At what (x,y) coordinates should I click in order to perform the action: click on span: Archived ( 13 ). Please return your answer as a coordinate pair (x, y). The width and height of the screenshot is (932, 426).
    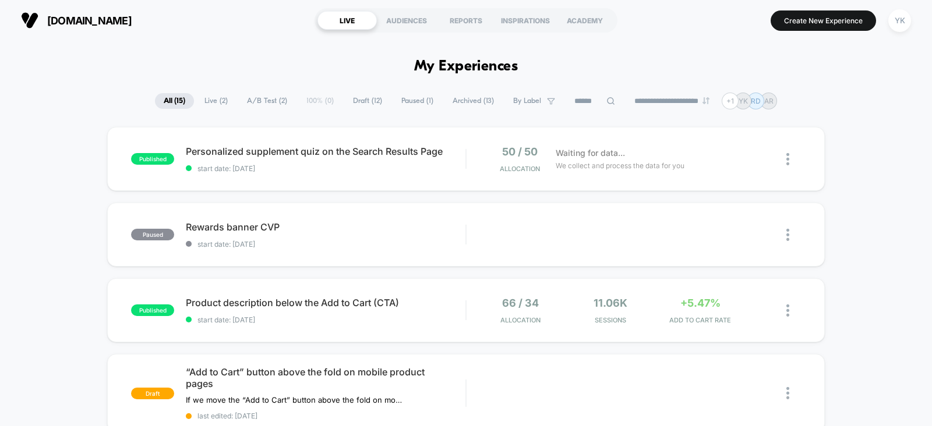
    Looking at the image, I should click on (473, 101).